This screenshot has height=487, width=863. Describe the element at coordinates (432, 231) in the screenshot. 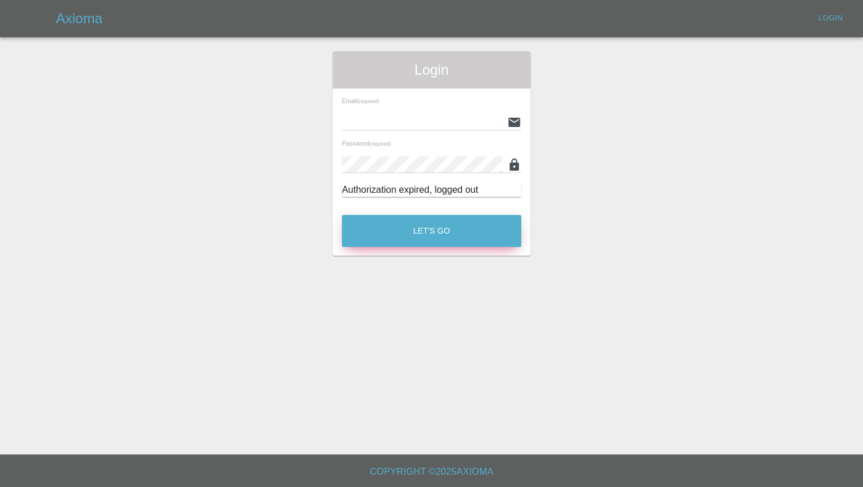

I see `button: Let's Go` at that location.